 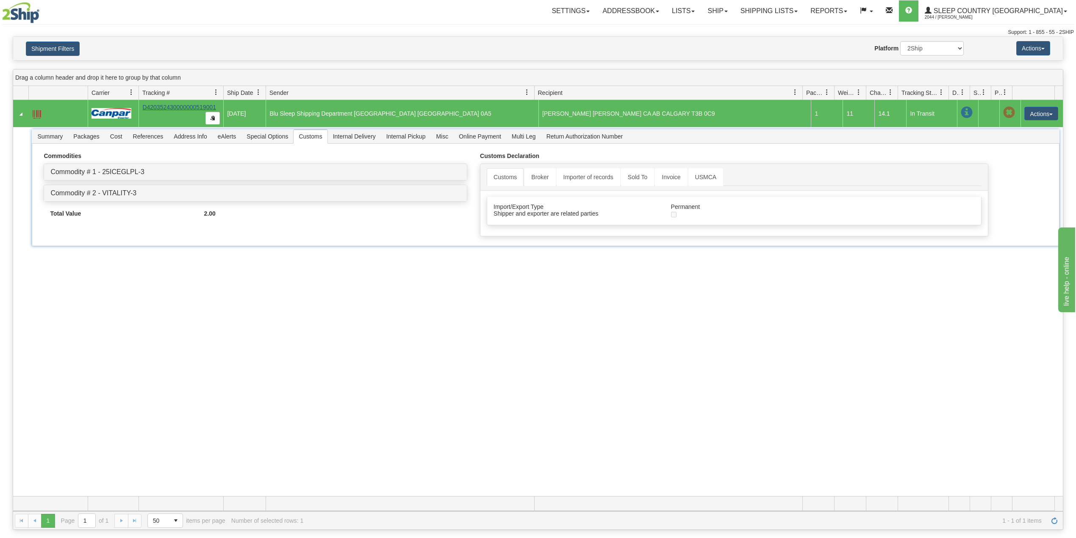 What do you see at coordinates (505, 177) in the screenshot?
I see `a: Customs` at bounding box center [505, 177].